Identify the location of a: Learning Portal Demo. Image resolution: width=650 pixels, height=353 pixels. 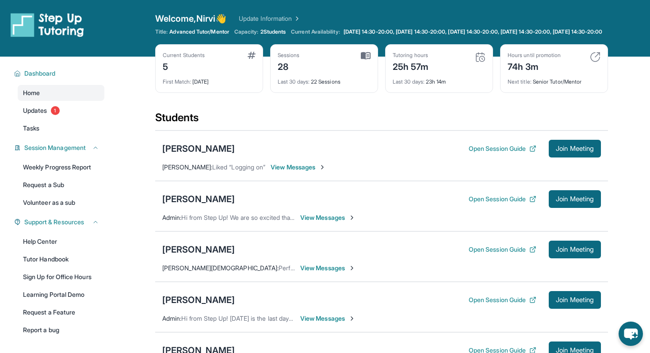
(61, 295).